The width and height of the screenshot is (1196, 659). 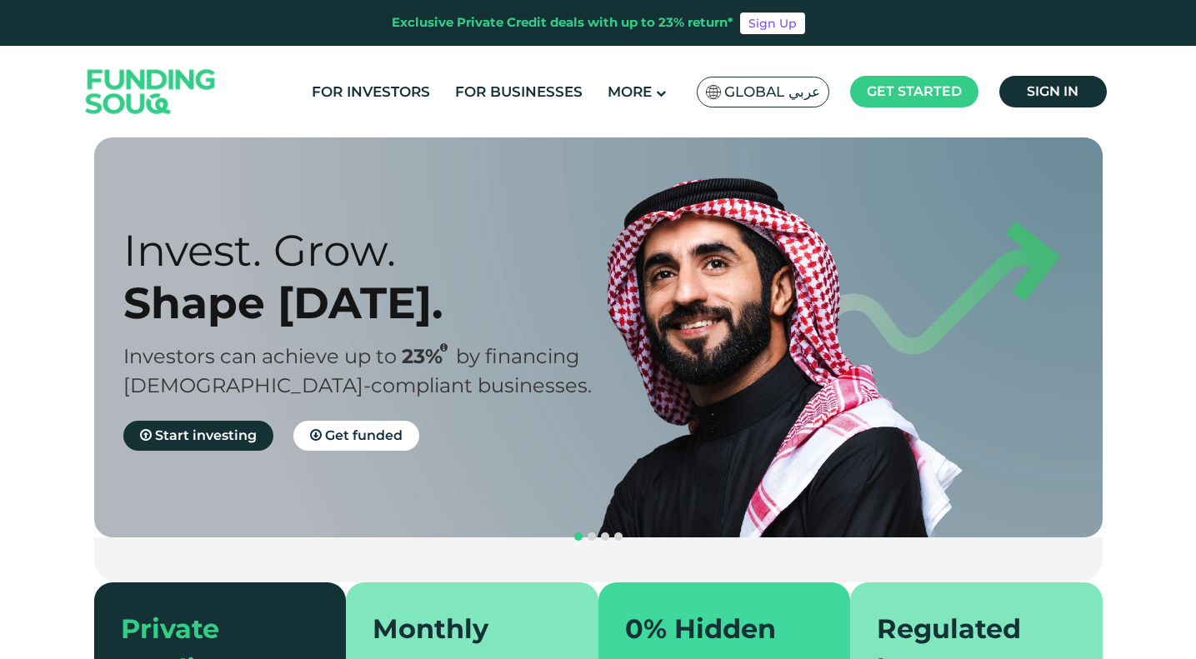 I want to click on i: 23% IRR (expected) ~ 15% Net yield (expected), so click(x=443, y=348).